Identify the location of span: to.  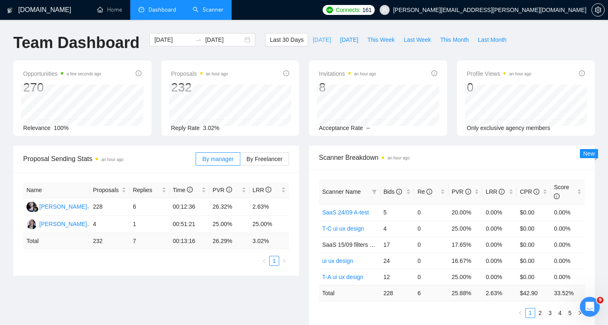
(198, 40).